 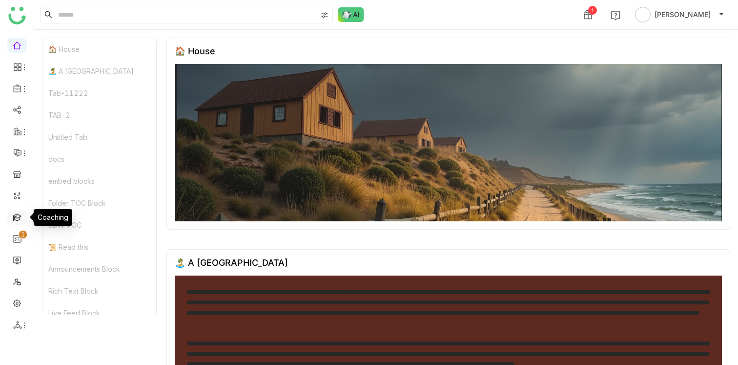 What do you see at coordinates (99, 115) in the screenshot?
I see `div: TAB-2` at bounding box center [99, 115].